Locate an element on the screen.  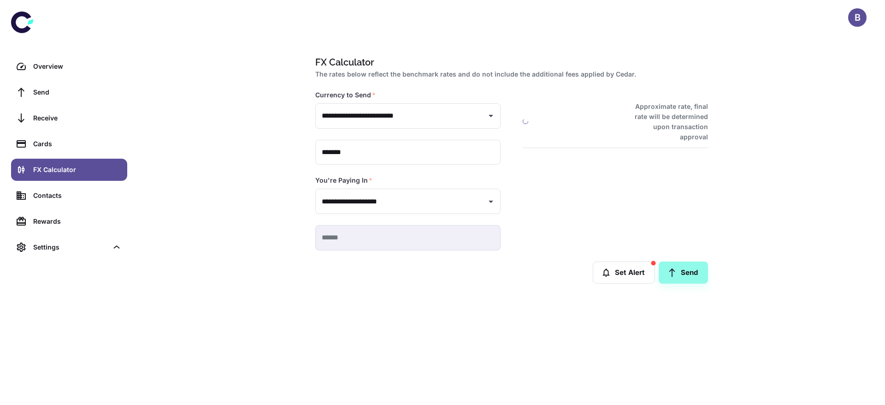
div: Send is located at coordinates (77, 92).